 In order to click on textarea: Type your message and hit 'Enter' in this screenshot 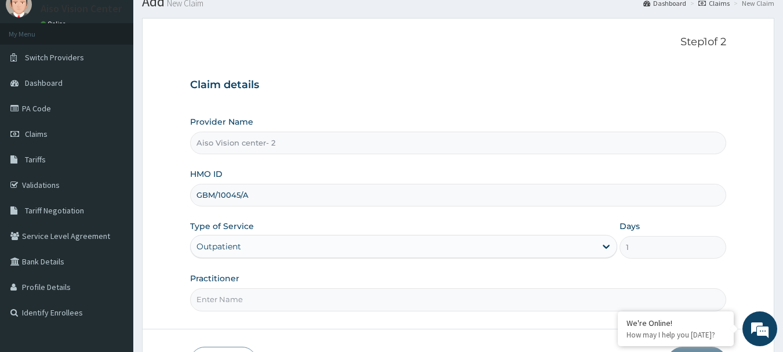, I will do `click(113, 251)`.